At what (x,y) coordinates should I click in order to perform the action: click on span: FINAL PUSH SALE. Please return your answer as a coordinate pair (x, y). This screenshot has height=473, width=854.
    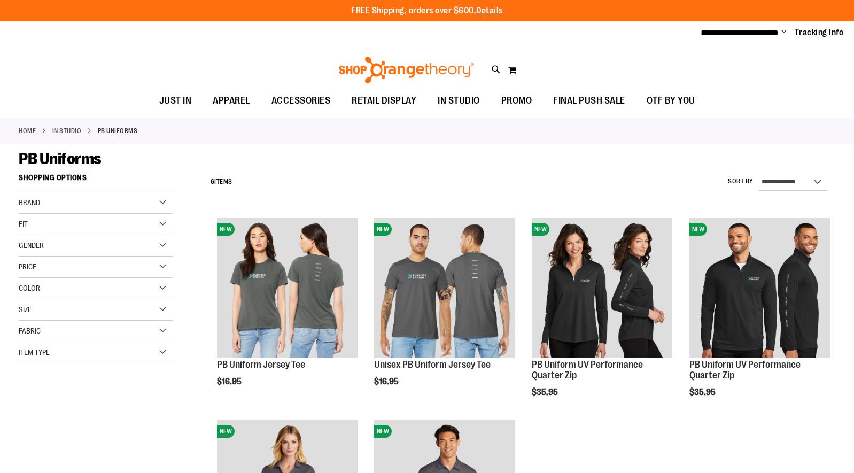
    Looking at the image, I should click on (589, 101).